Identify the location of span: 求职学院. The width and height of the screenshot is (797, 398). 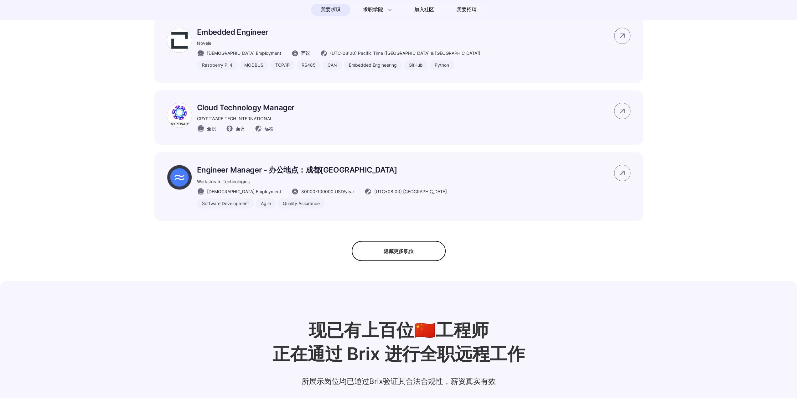
(373, 10).